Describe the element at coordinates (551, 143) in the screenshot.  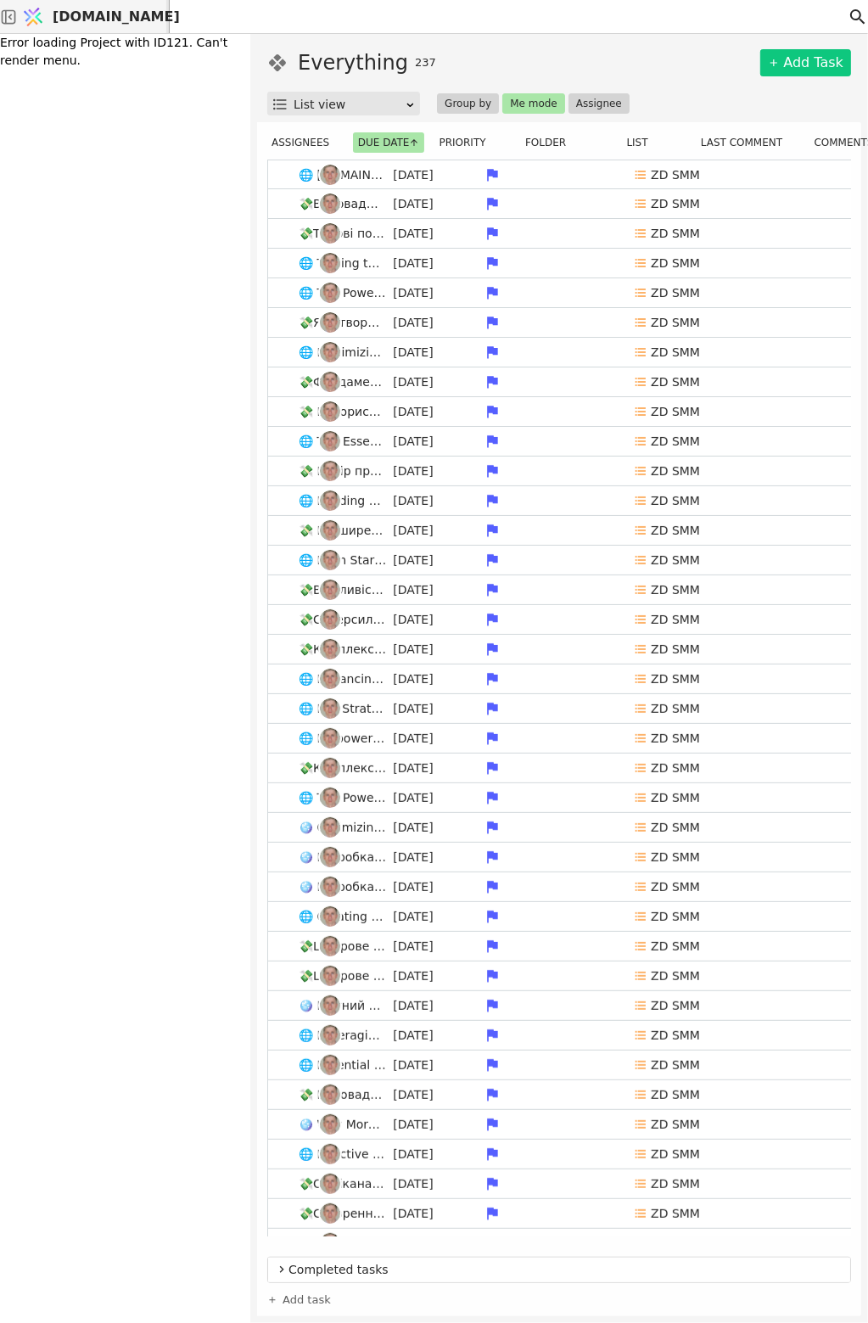
I see `button: Folder` at that location.